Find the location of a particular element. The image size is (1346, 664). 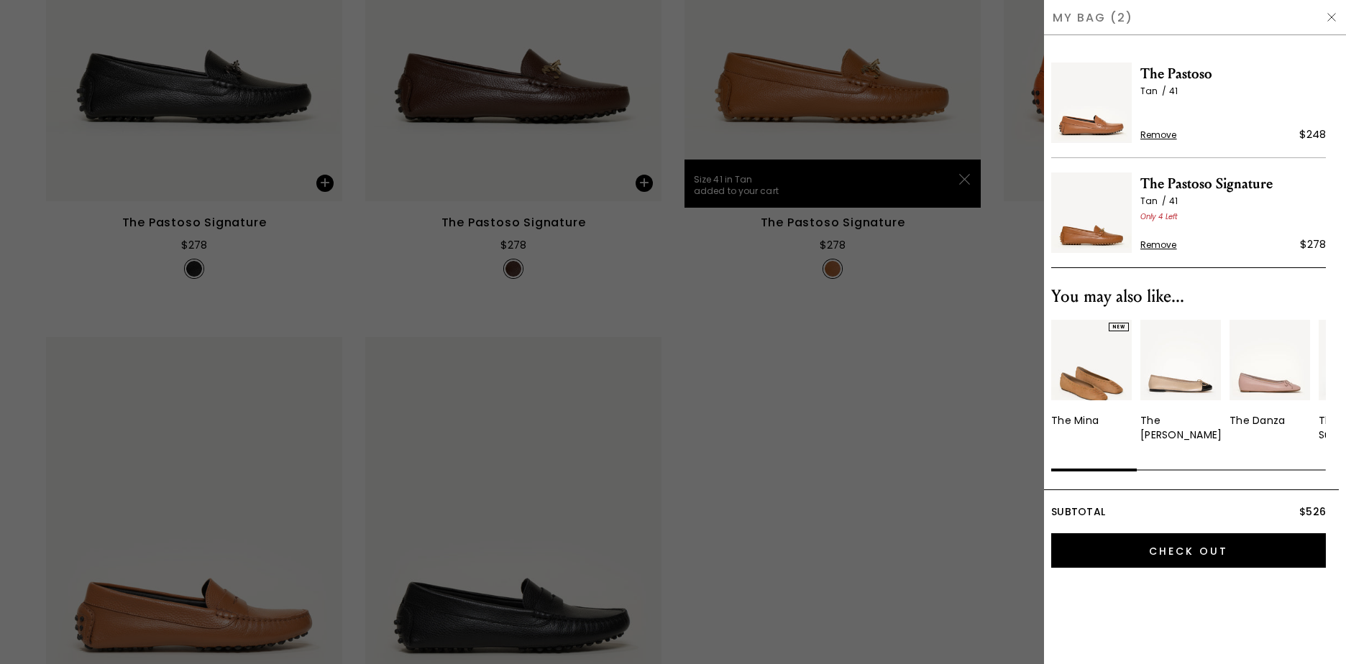

img: 7242389979195_01_Main_New_TheRosa_BeigeBlack_NappaAndPatent_290x387_crop_center.jpg is located at coordinates (1180, 360).